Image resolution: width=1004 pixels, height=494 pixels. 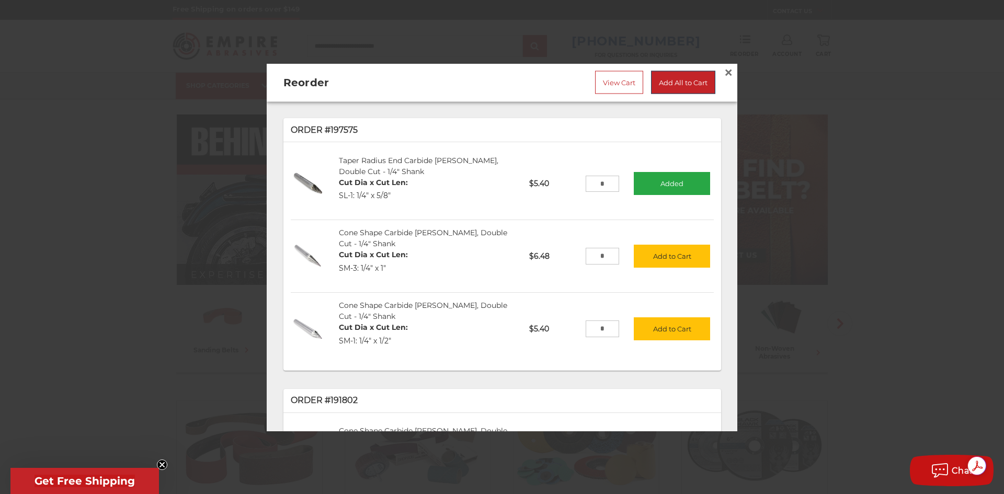 I want to click on div: Get Free ShippingClose teaser, so click(x=85, y=481).